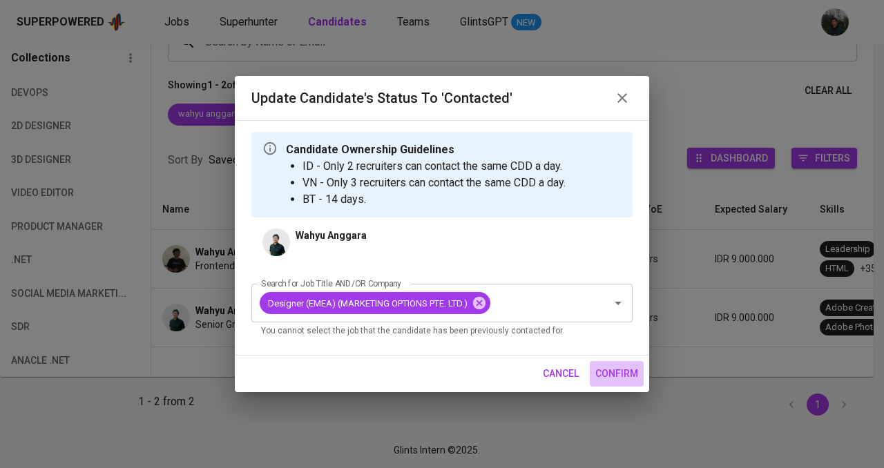 This screenshot has height=468, width=884. Describe the element at coordinates (434, 166) in the screenshot. I see `li: ID - Only 2 recruiters can contact the same CDD a day.` at that location.